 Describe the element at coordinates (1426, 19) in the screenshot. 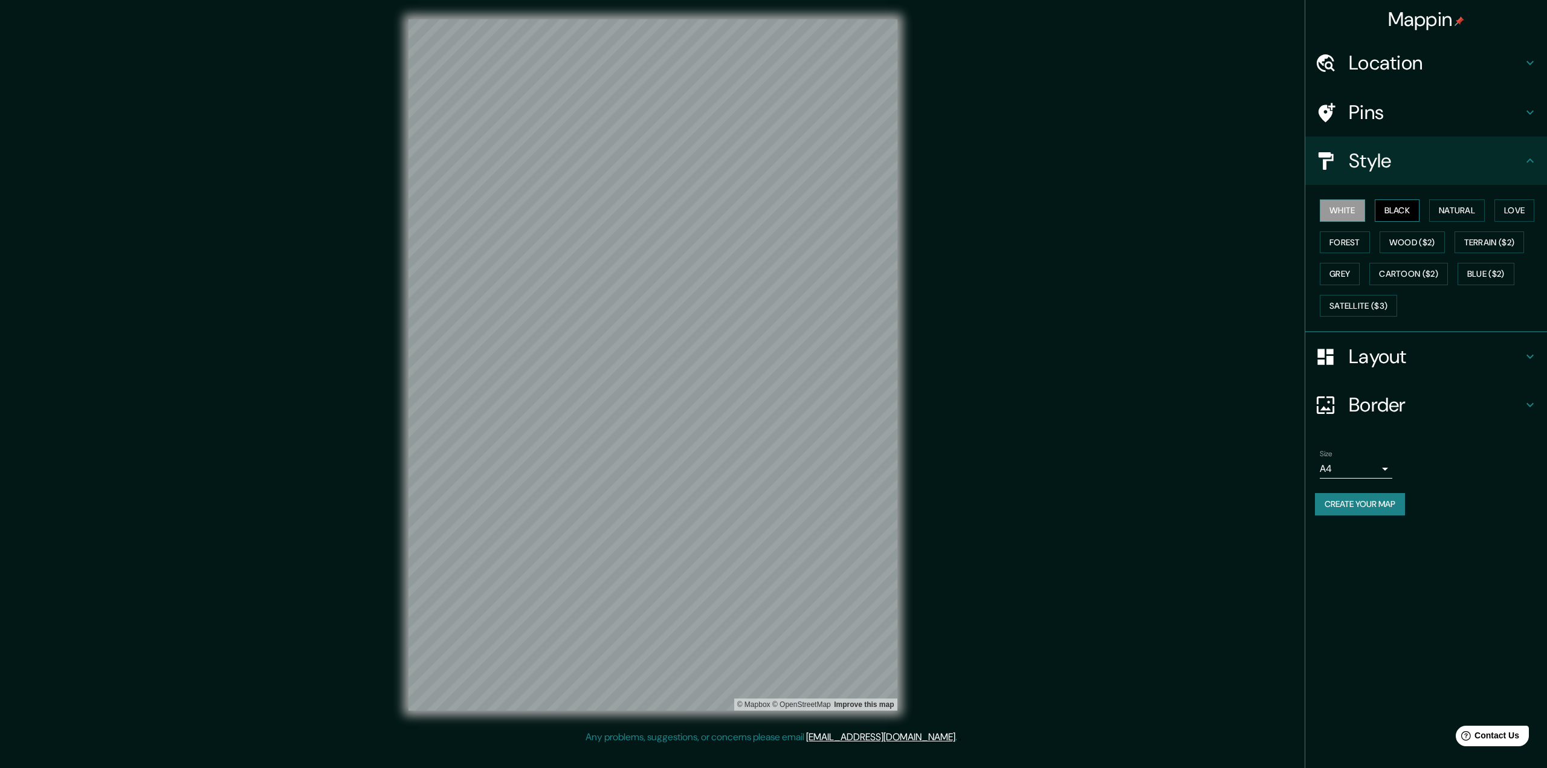

I see `h4: Mappin` at that location.